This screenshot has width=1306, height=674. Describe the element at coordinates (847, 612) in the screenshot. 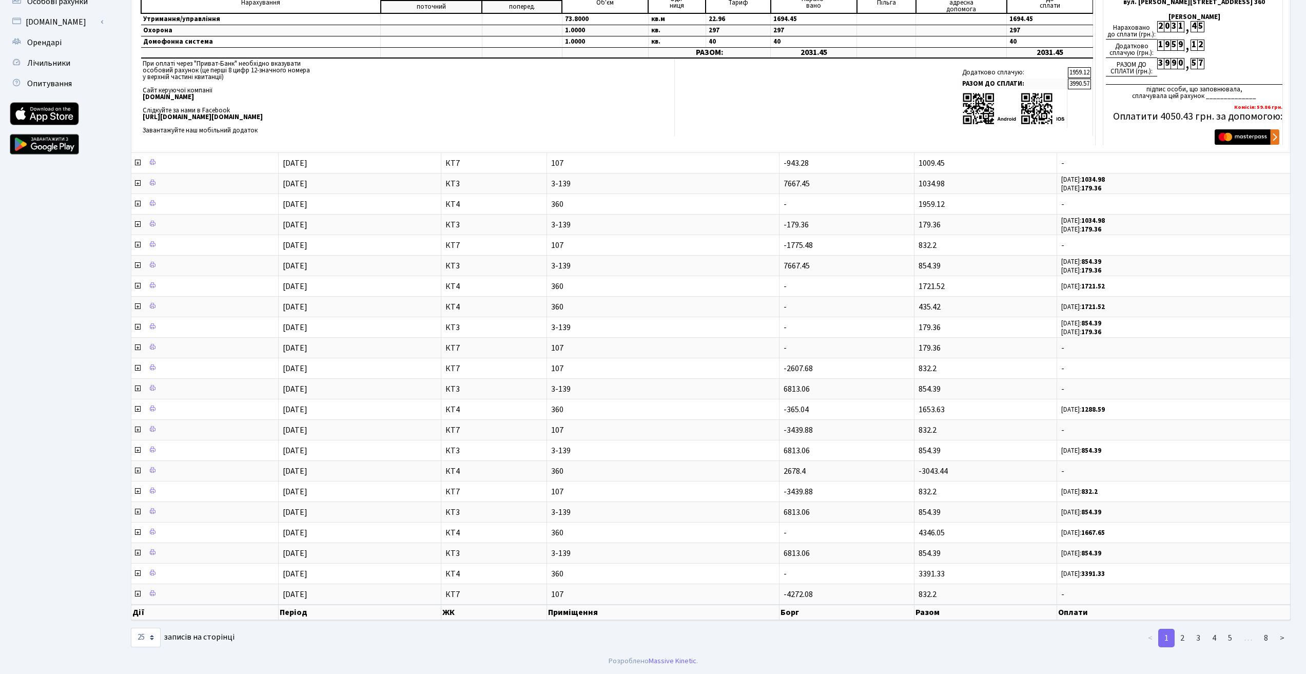

I see `th: Борг` at that location.